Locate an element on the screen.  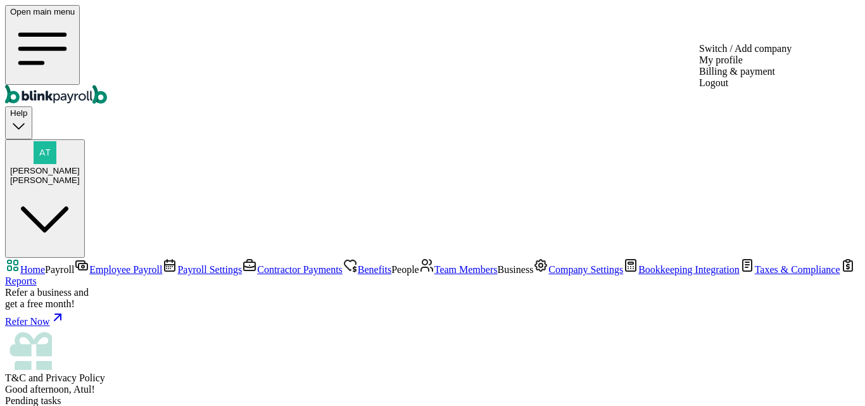
div: Billing & payment is located at coordinates (745, 72).